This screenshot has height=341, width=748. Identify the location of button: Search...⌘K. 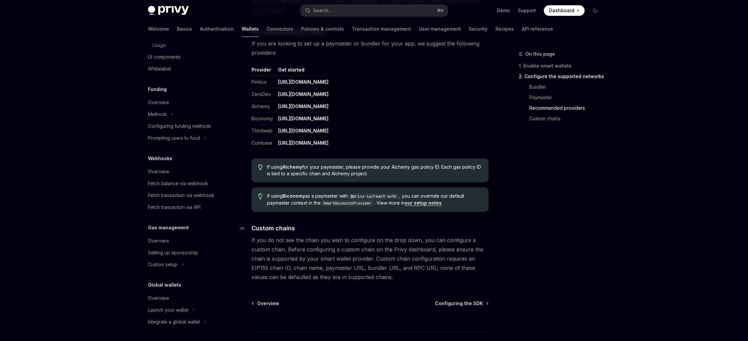
(374, 11).